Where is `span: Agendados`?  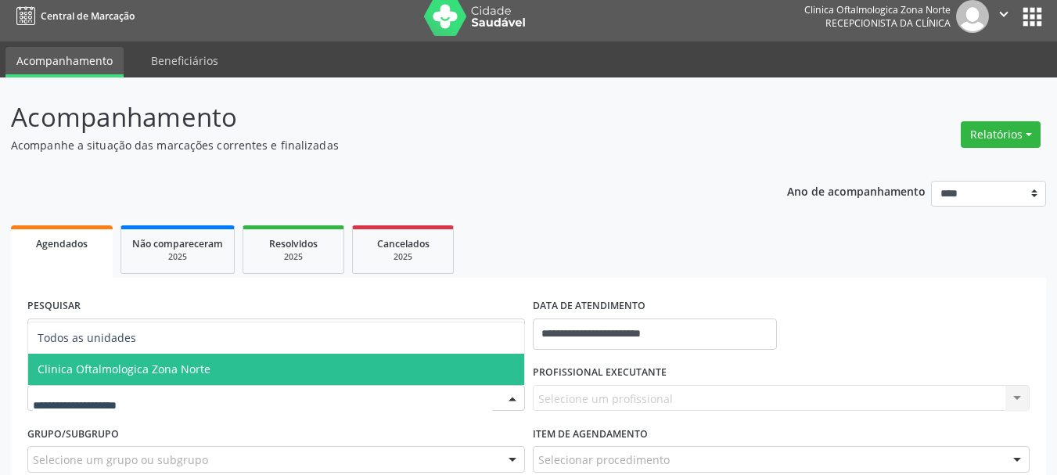 span: Agendados is located at coordinates (62, 243).